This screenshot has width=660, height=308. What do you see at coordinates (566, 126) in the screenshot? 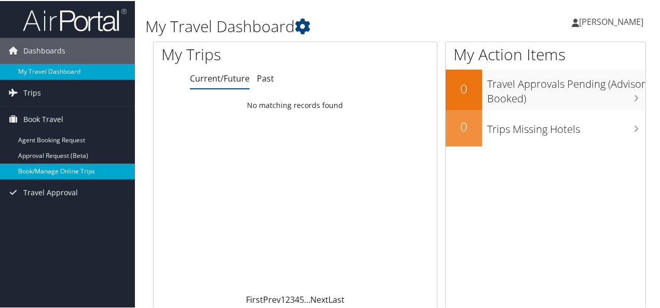
I see `h3: Trips Missing Hotels` at bounding box center [566, 126].